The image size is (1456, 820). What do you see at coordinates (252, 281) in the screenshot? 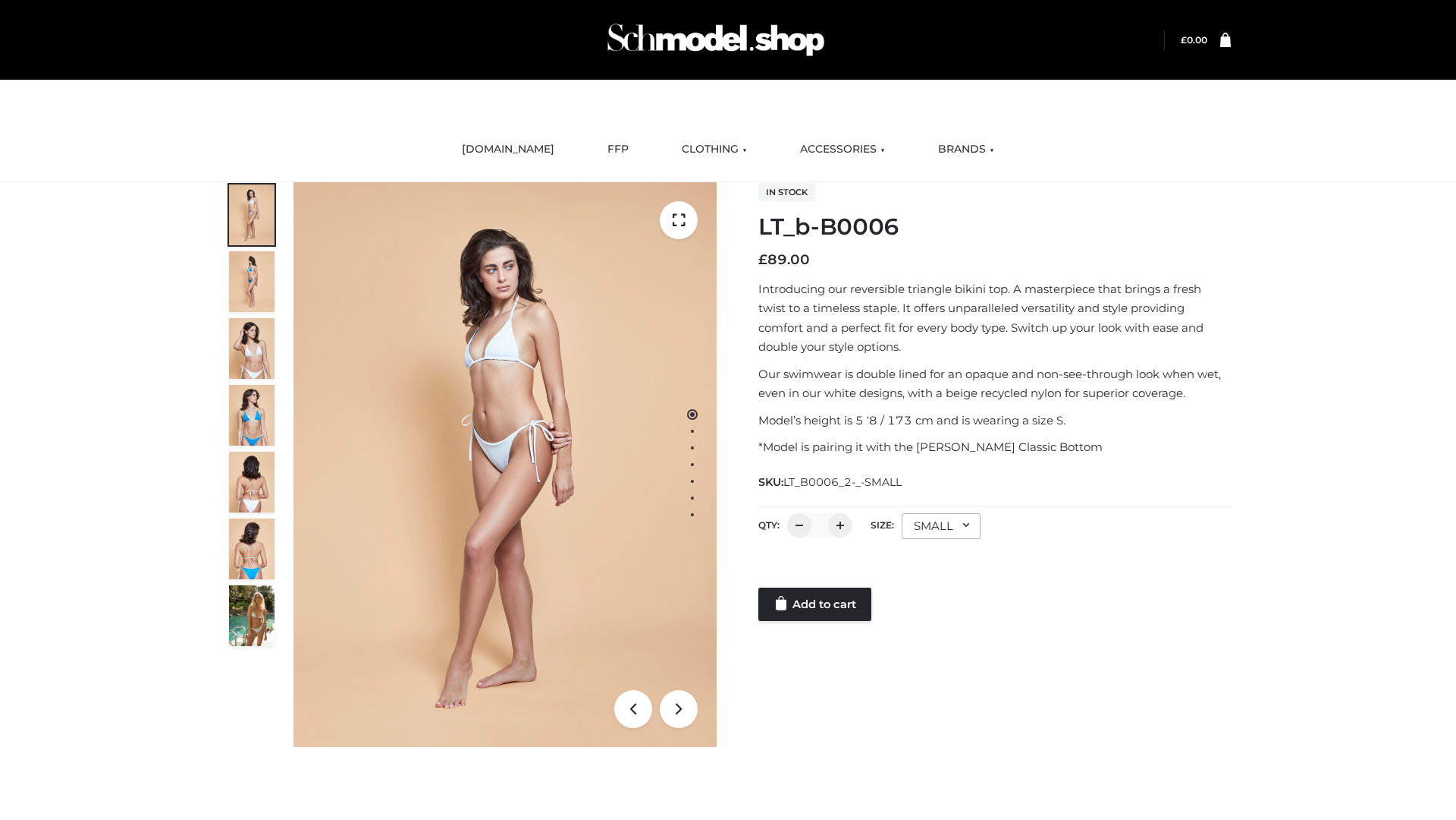
I see `img: ArielClassicBikiniTop_CloudNine_AzureSky_OW114ECO_2-scaled.jpg` at bounding box center [252, 281].